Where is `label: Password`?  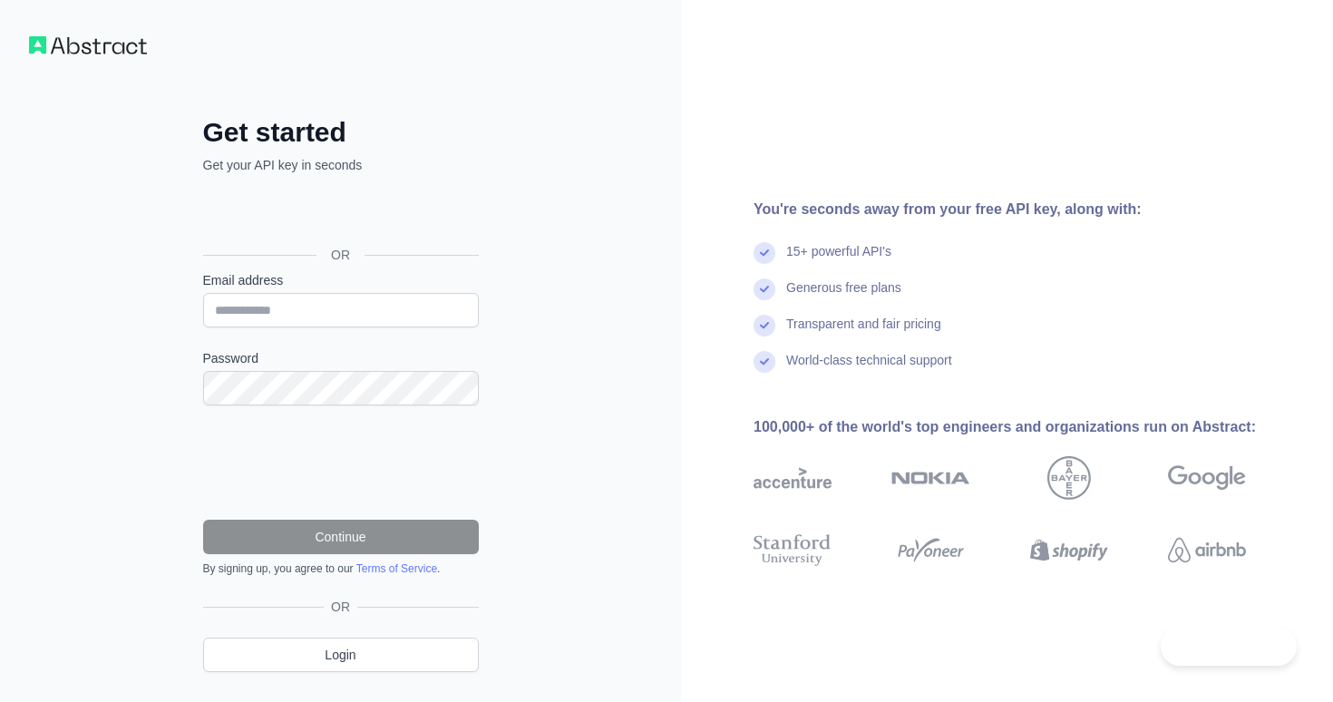
label: Password is located at coordinates (341, 358).